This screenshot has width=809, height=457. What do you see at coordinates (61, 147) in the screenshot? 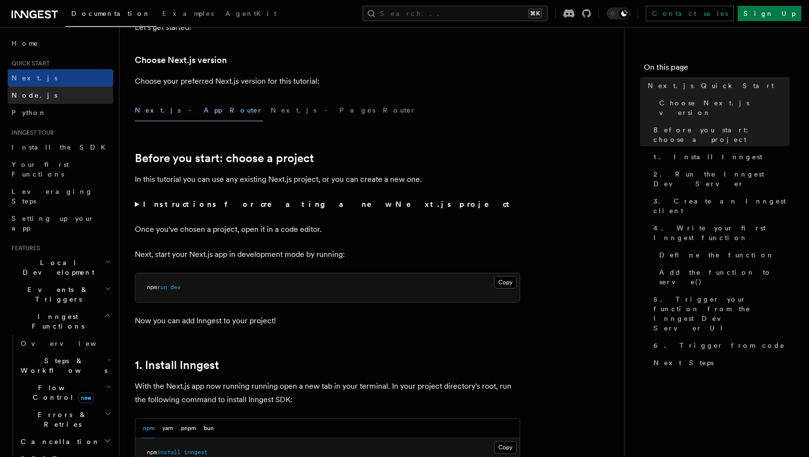
I see `span: Install the SDK` at bounding box center [61, 147].